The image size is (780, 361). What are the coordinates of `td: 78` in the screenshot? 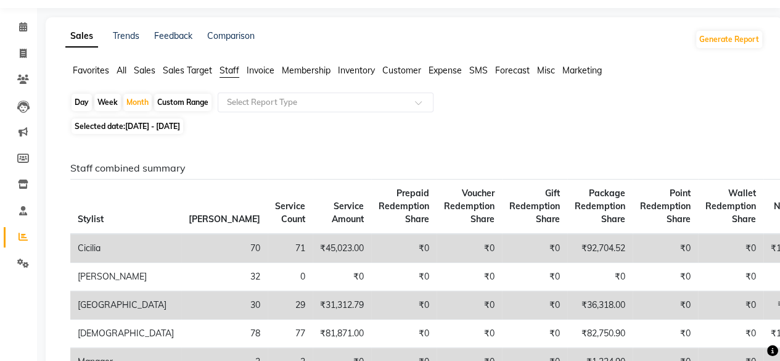 It's located at (224, 333).